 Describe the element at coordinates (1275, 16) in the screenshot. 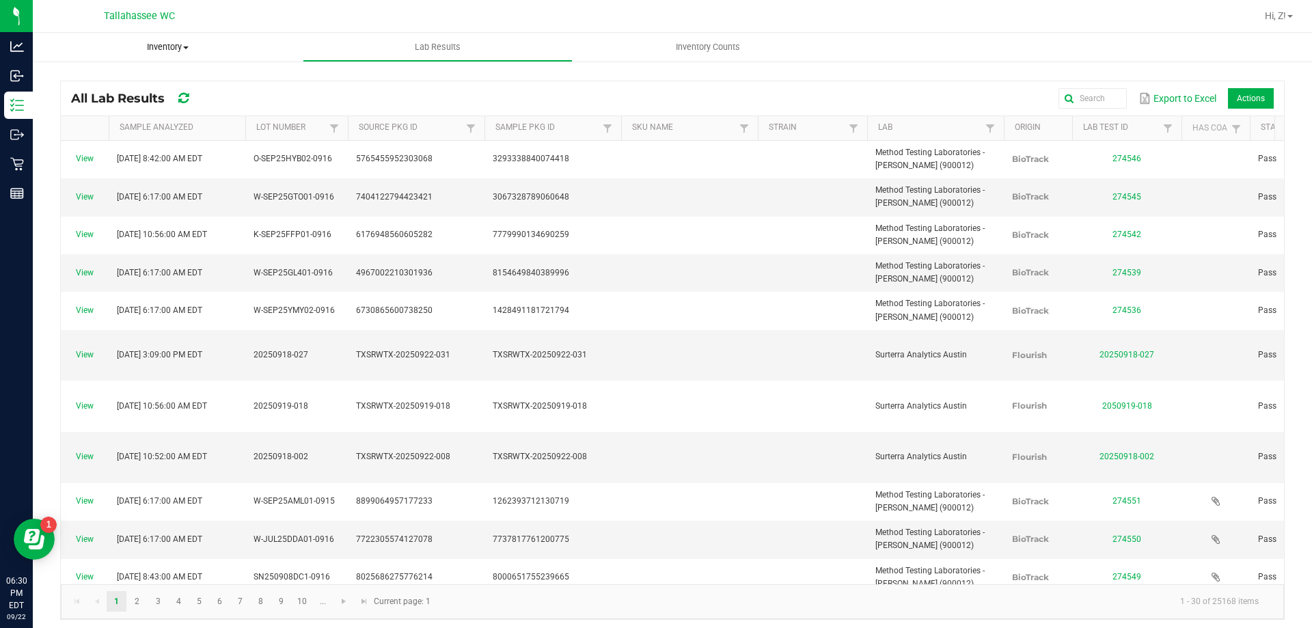

I see `span: Hi, Z!` at that location.